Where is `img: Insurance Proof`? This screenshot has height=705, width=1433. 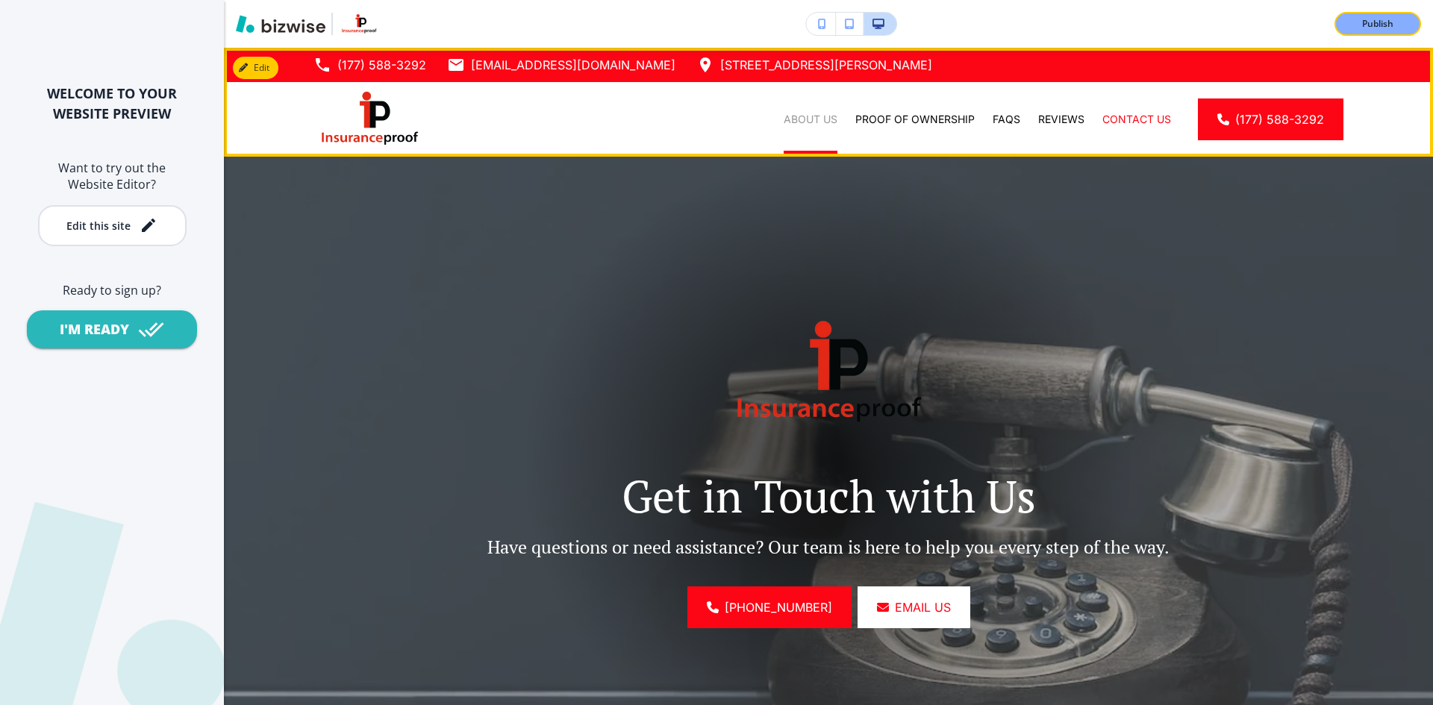 img: Insurance Proof is located at coordinates (369, 119).